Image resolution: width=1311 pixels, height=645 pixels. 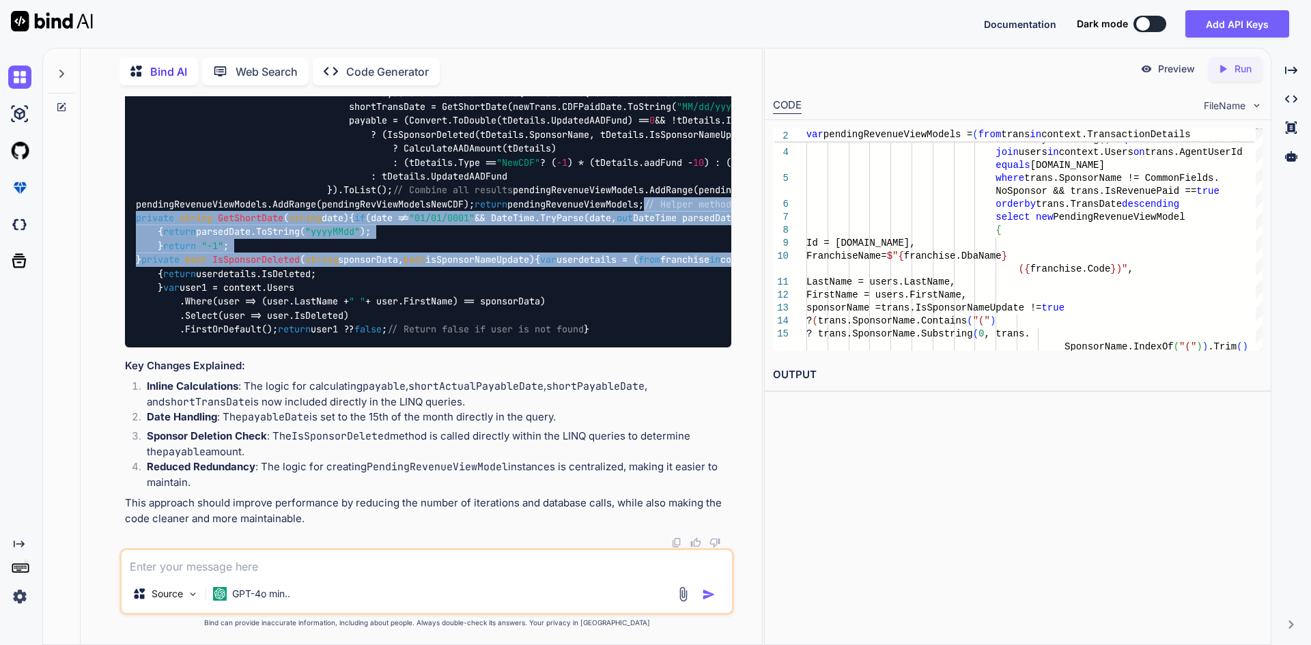 I want to click on div: 14, so click(x=781, y=321).